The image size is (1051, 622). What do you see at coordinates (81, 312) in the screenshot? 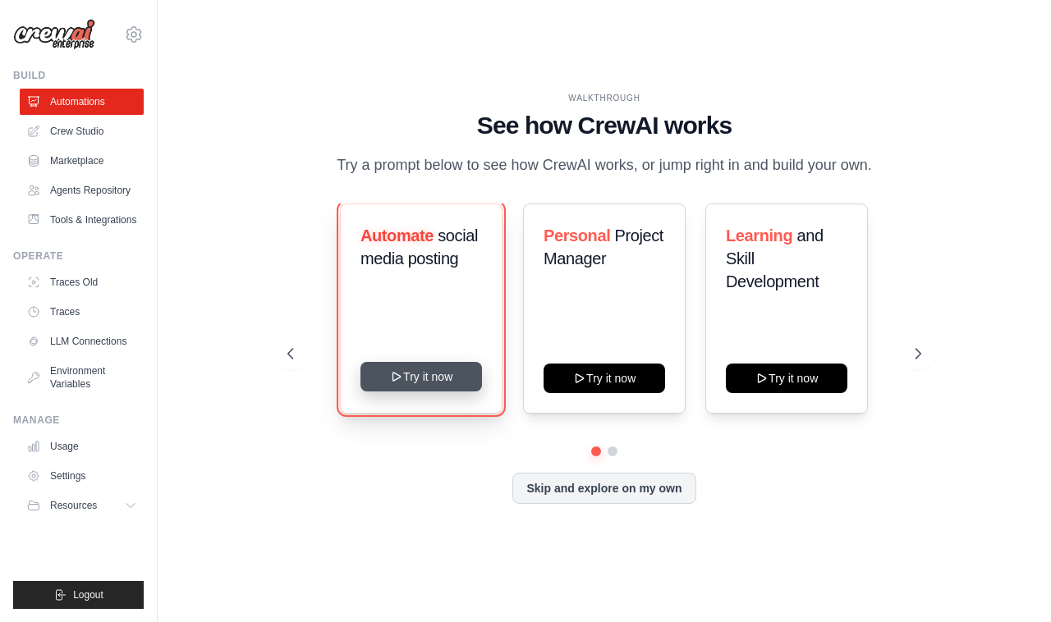
I see `a: Traces` at bounding box center [81, 312].